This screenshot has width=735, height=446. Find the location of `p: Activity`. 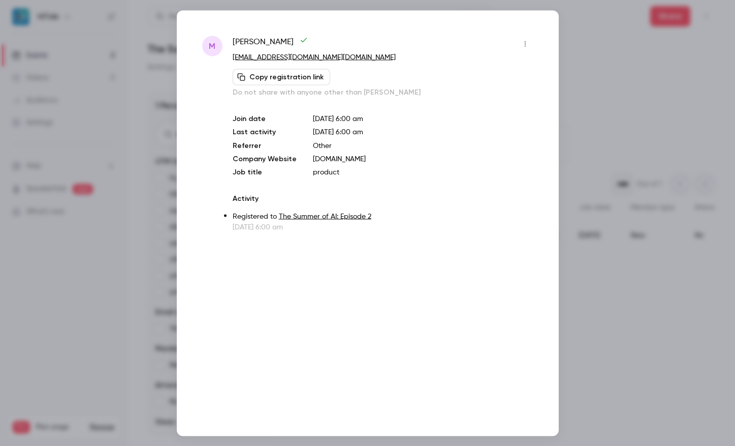

p: Activity is located at coordinates (383, 198).